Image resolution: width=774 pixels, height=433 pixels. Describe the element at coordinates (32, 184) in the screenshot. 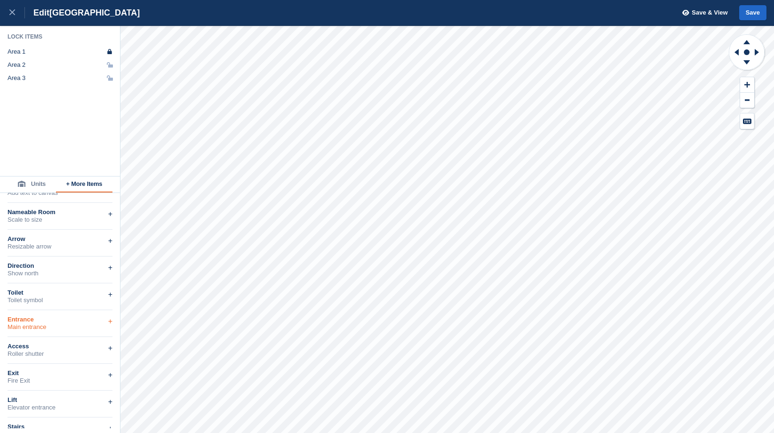

I see `button: Units` at that location.